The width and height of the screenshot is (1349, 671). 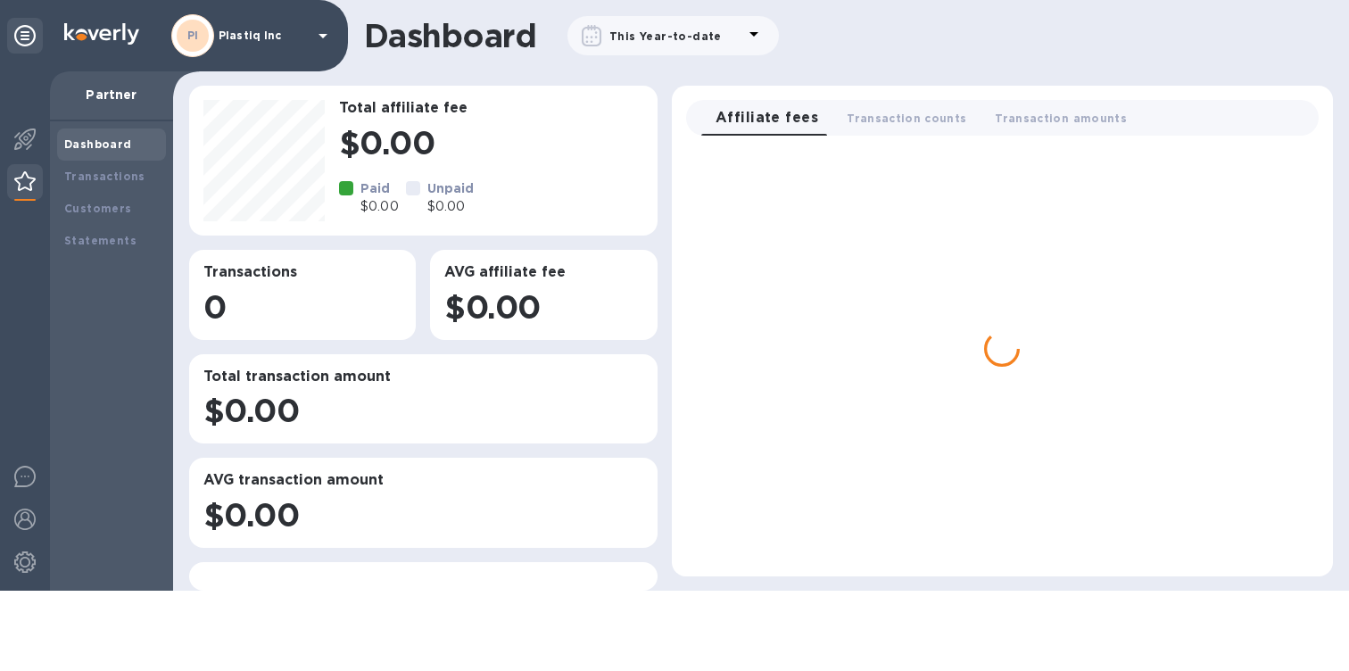 I want to click on b: Dashboard, so click(x=98, y=144).